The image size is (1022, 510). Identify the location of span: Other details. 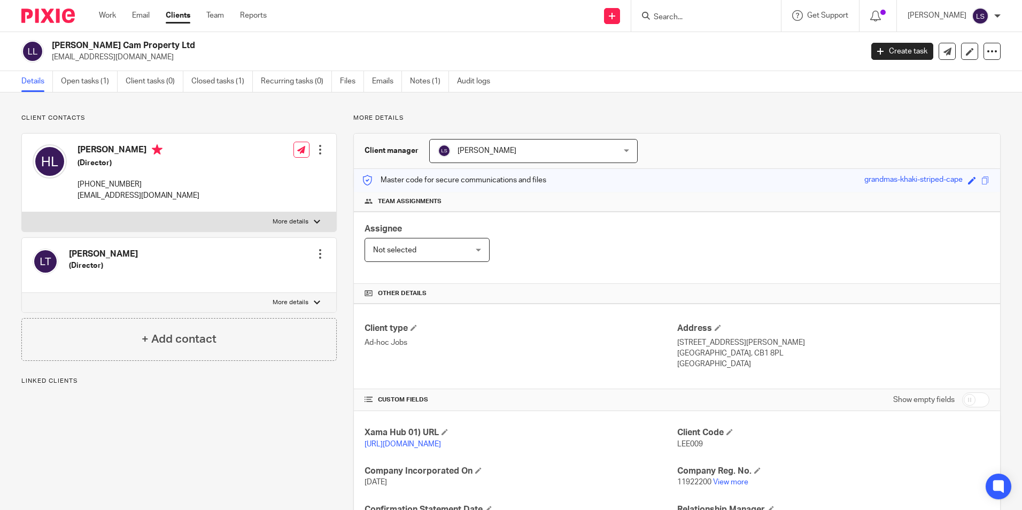
(402, 294).